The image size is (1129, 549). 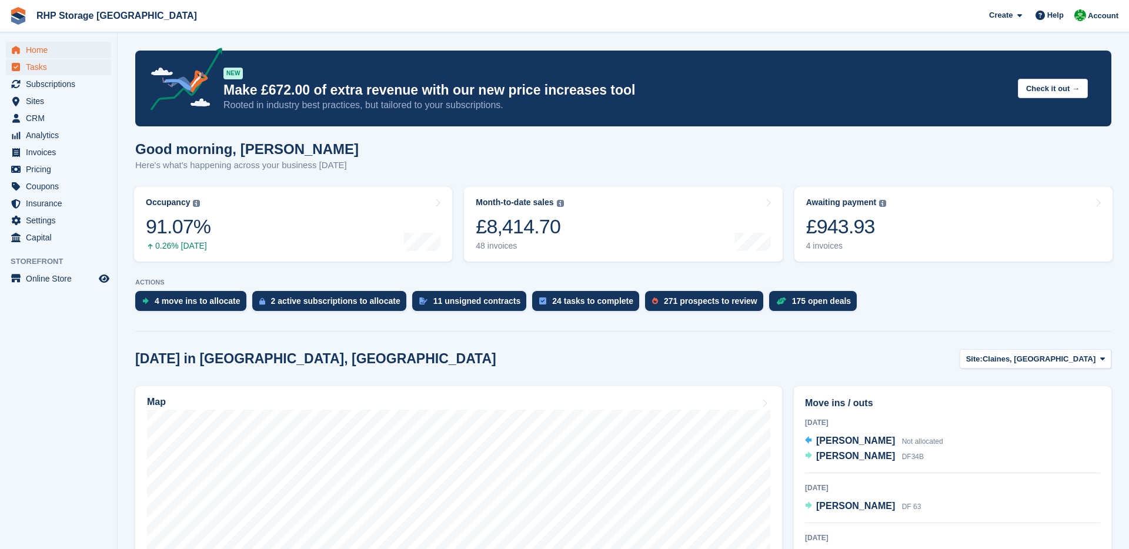 I want to click on span: Invoices, so click(x=61, y=152).